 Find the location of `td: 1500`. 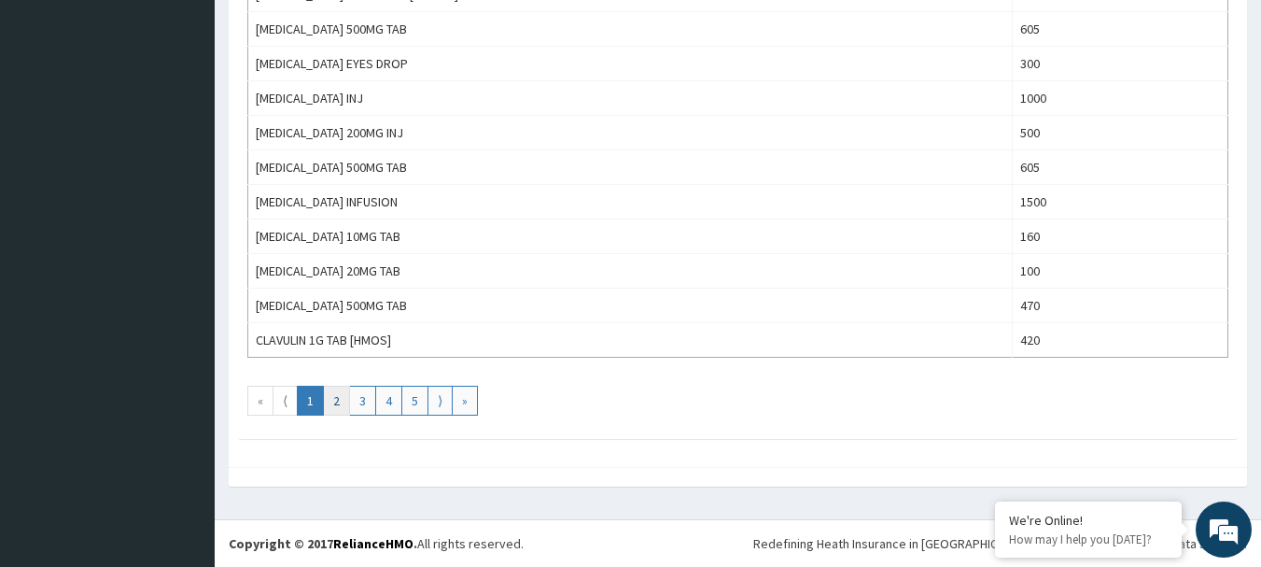

td: 1500 is located at coordinates (1119, 202).